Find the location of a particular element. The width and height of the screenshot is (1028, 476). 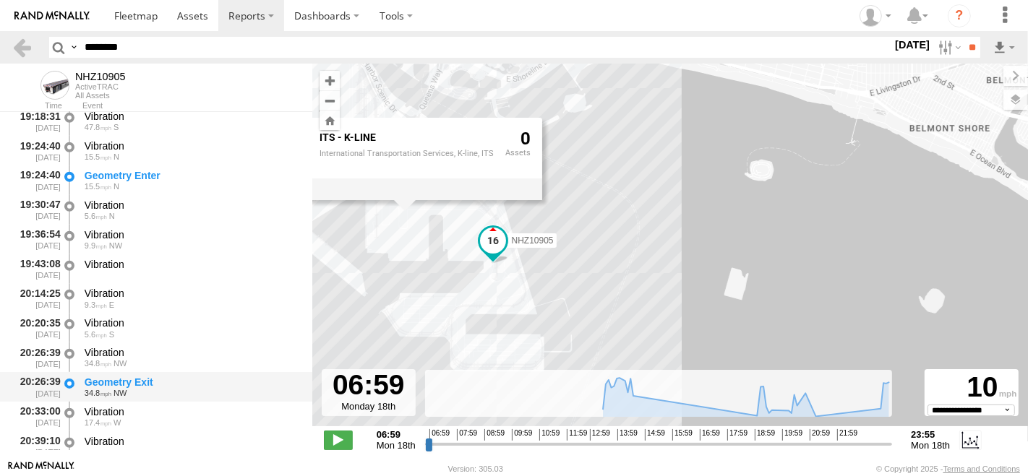

div: © Copyright 2025 - is located at coordinates (948, 469).